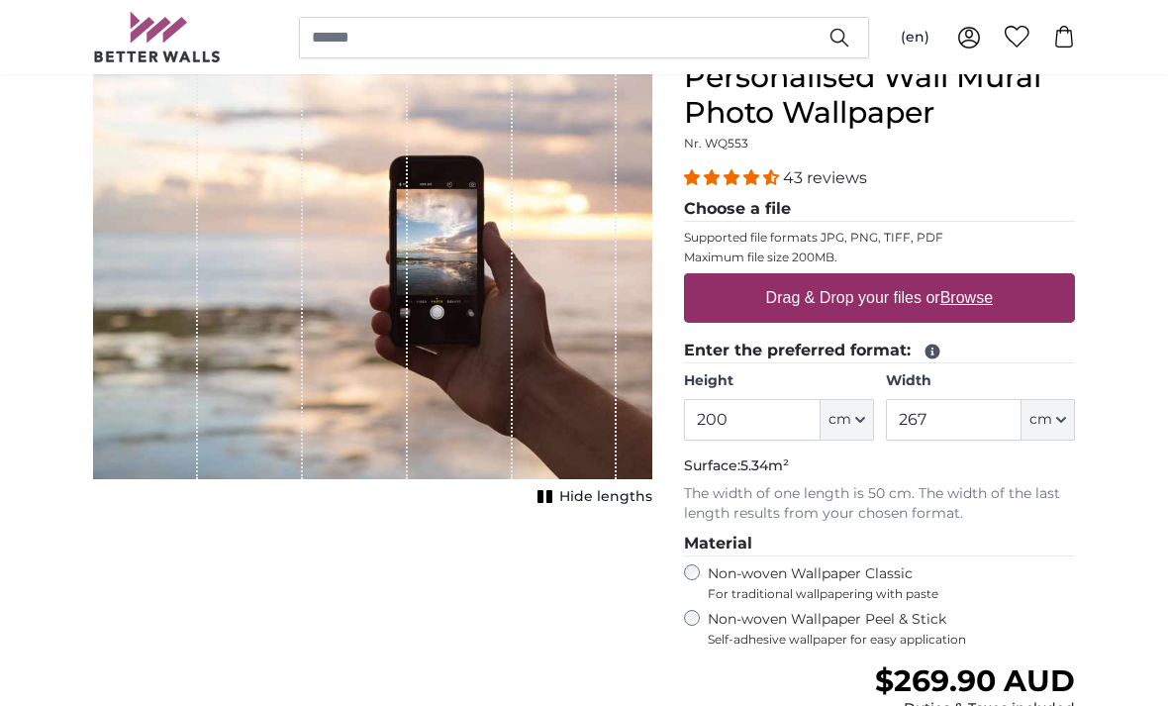  I want to click on legend: Material, so click(879, 543).